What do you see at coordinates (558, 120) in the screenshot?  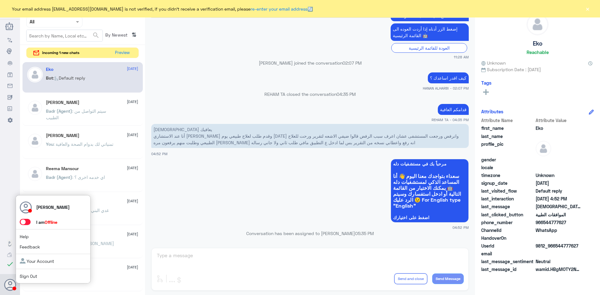 I see `span: Attribute Value` at bounding box center [558, 120].